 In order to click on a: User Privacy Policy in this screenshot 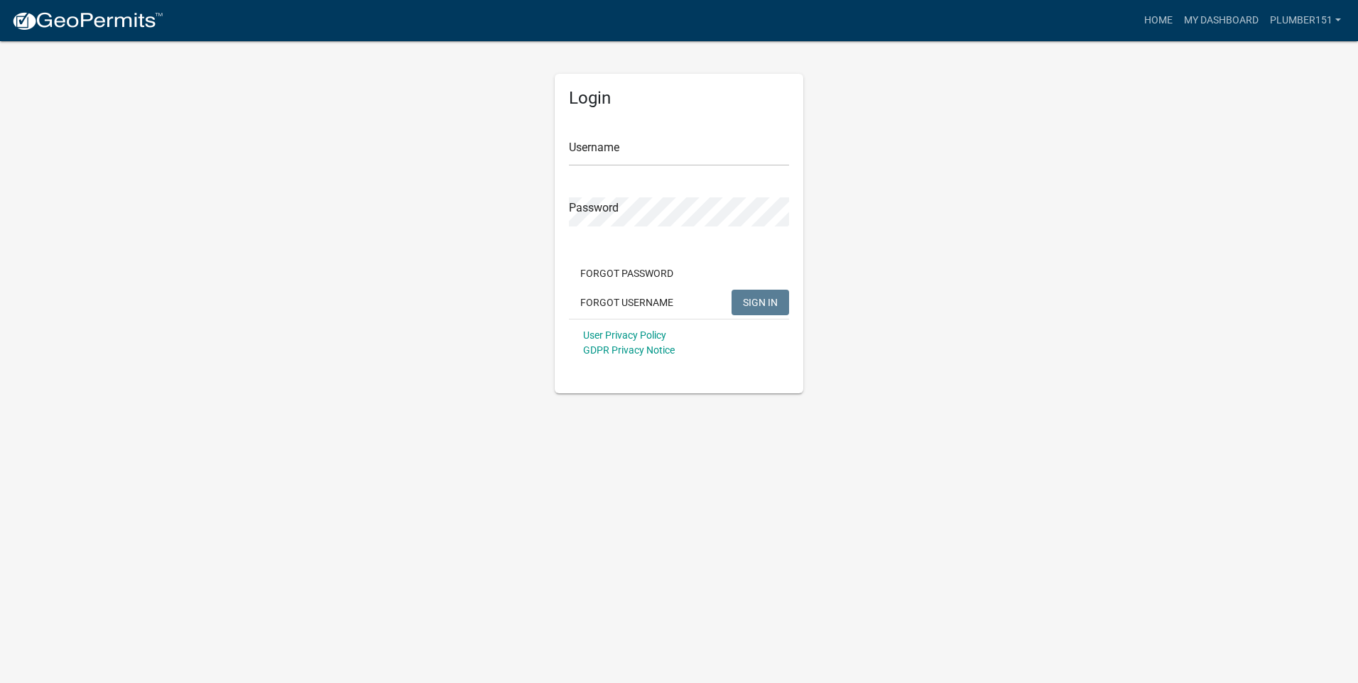, I will do `click(624, 335)`.